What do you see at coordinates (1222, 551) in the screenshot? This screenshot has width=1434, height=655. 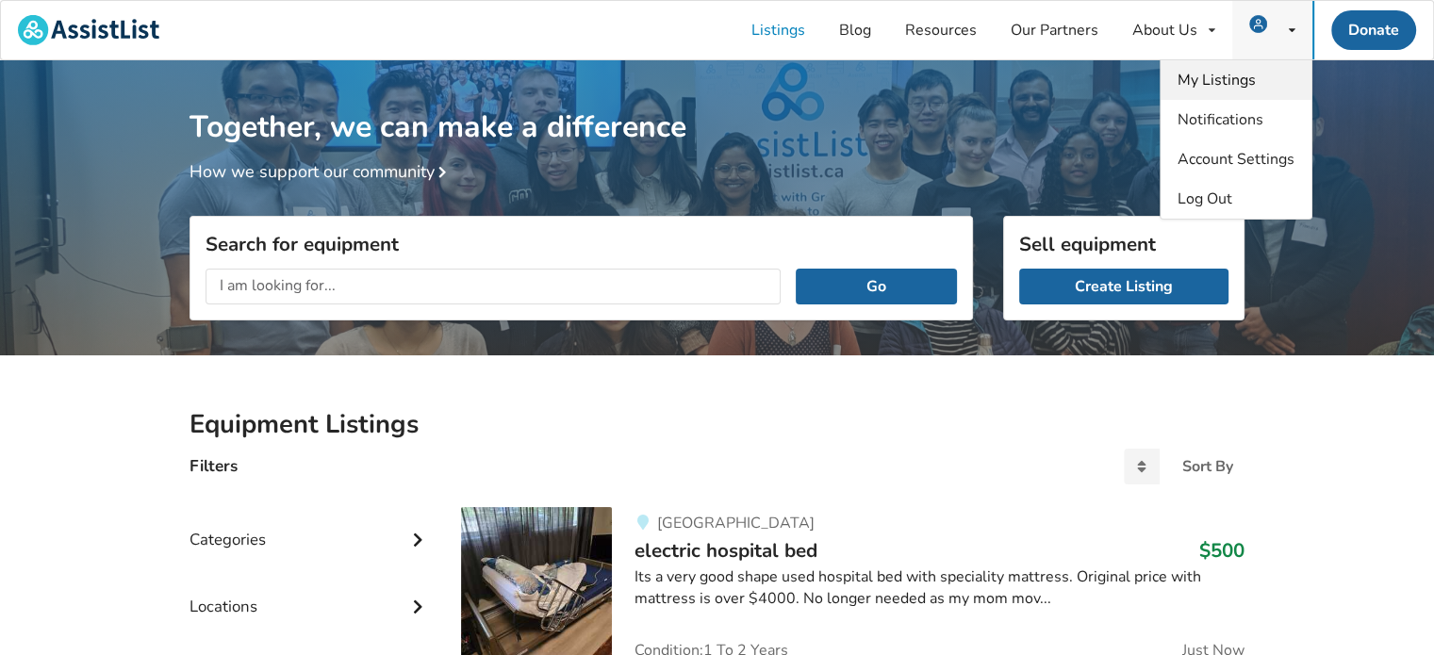 I see `h3: $500` at bounding box center [1222, 551].